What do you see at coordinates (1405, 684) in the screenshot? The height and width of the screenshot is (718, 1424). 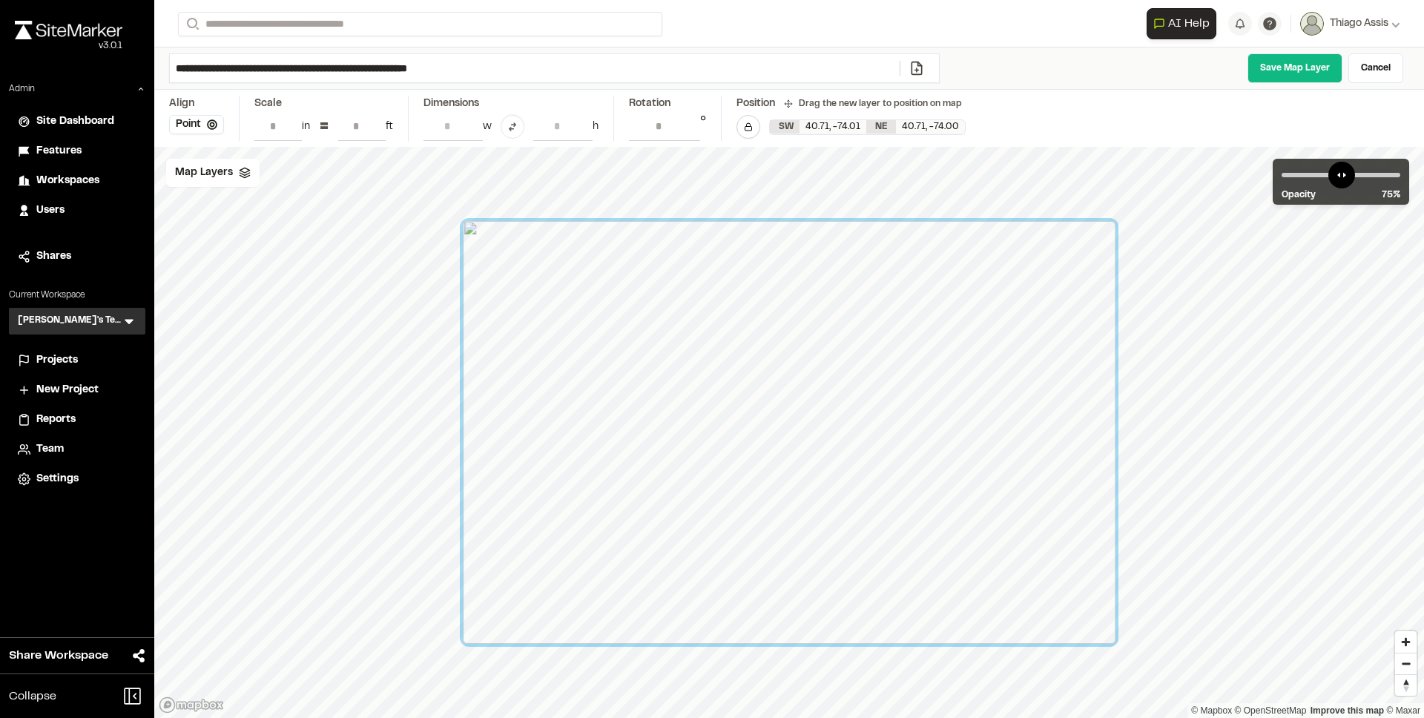 I see `button: Reset bearing to north` at bounding box center [1405, 684].